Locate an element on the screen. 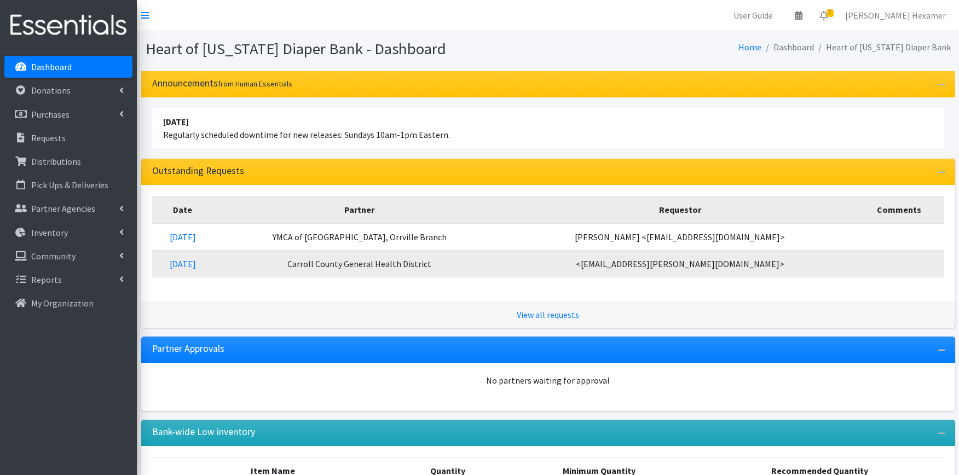  a: Home is located at coordinates (750, 47).